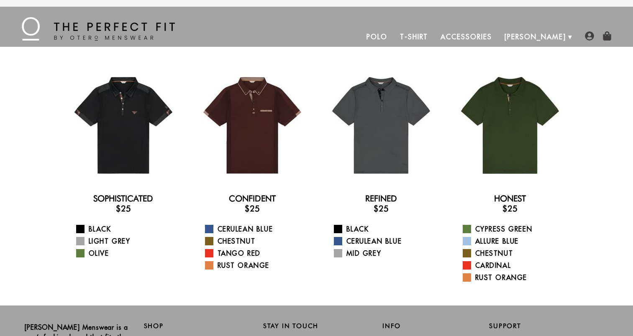 This screenshot has height=336, width=633. What do you see at coordinates (381, 199) in the screenshot?
I see `a: Refined` at bounding box center [381, 199].